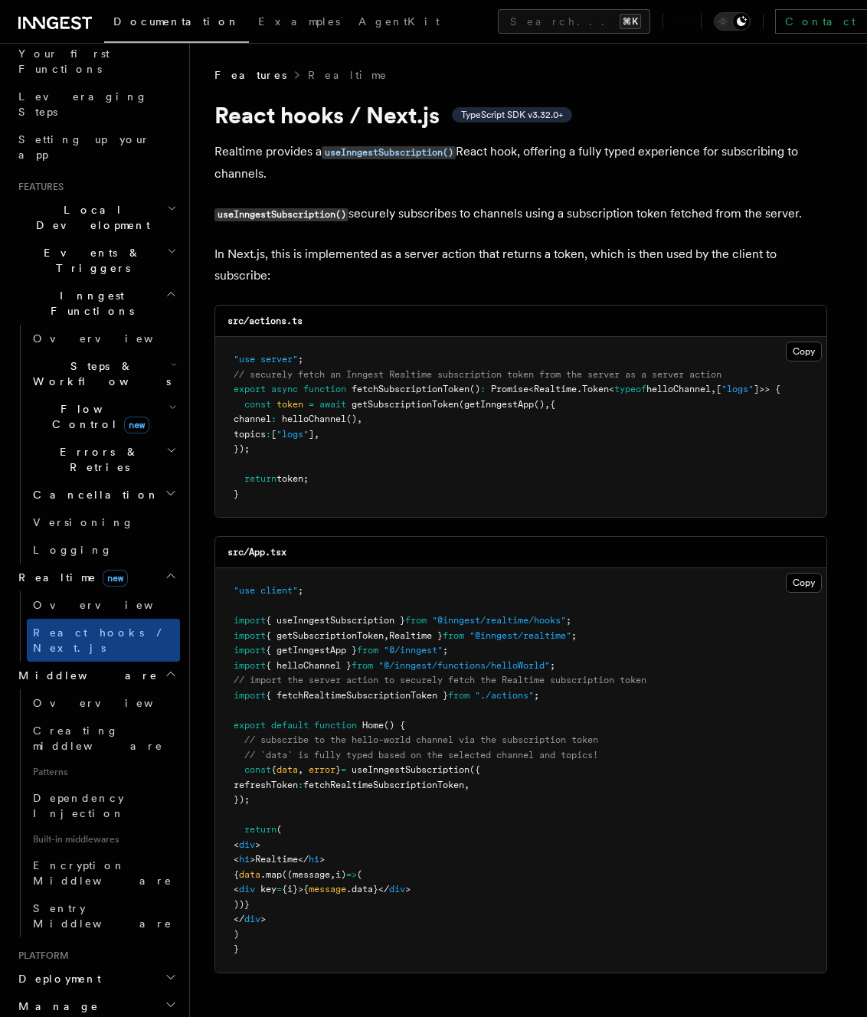 The width and height of the screenshot is (867, 1017). I want to click on span: React hooks / Next.js, so click(100, 640).